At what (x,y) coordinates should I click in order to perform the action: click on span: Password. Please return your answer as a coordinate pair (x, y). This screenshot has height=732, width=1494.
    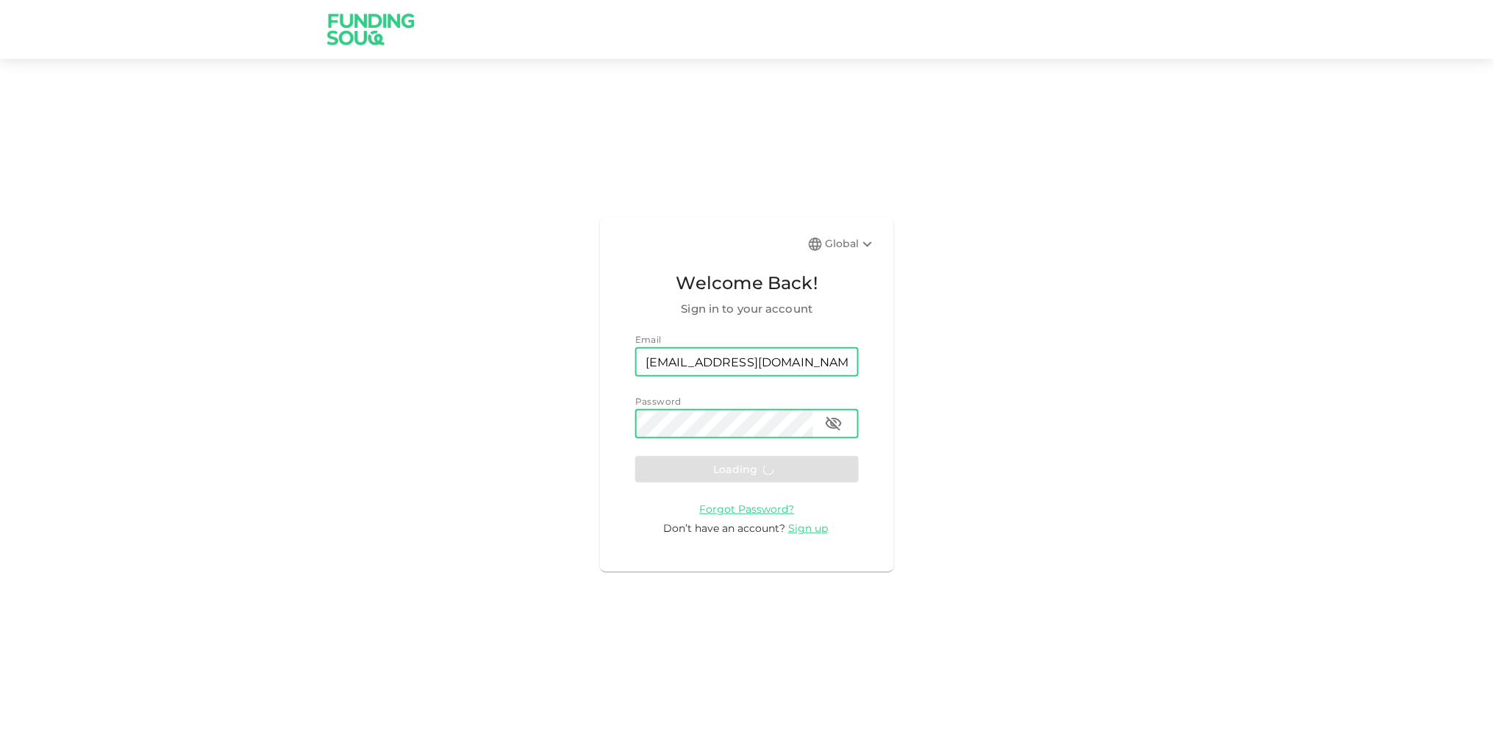
    Looking at the image, I should click on (658, 401).